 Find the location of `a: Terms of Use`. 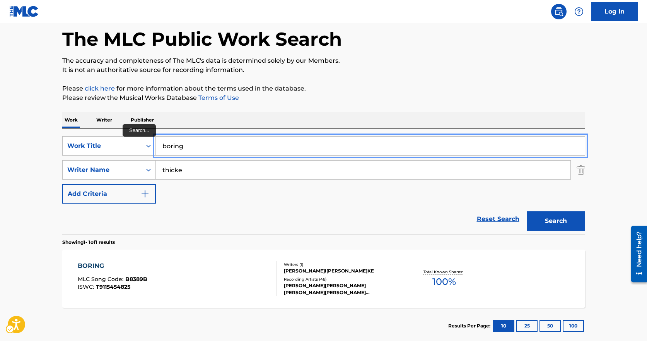

a: Terms of Use is located at coordinates (218, 98).